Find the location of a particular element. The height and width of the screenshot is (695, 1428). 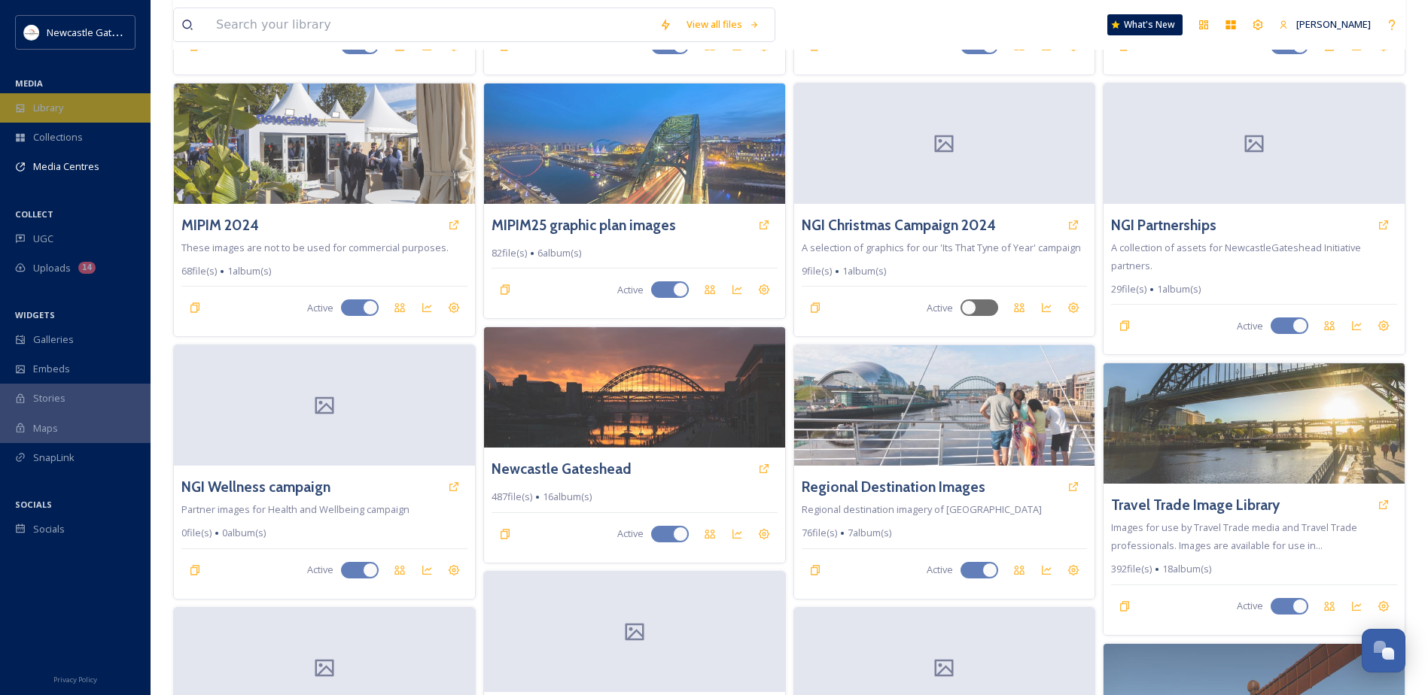

span: Media Centres is located at coordinates (66, 166).